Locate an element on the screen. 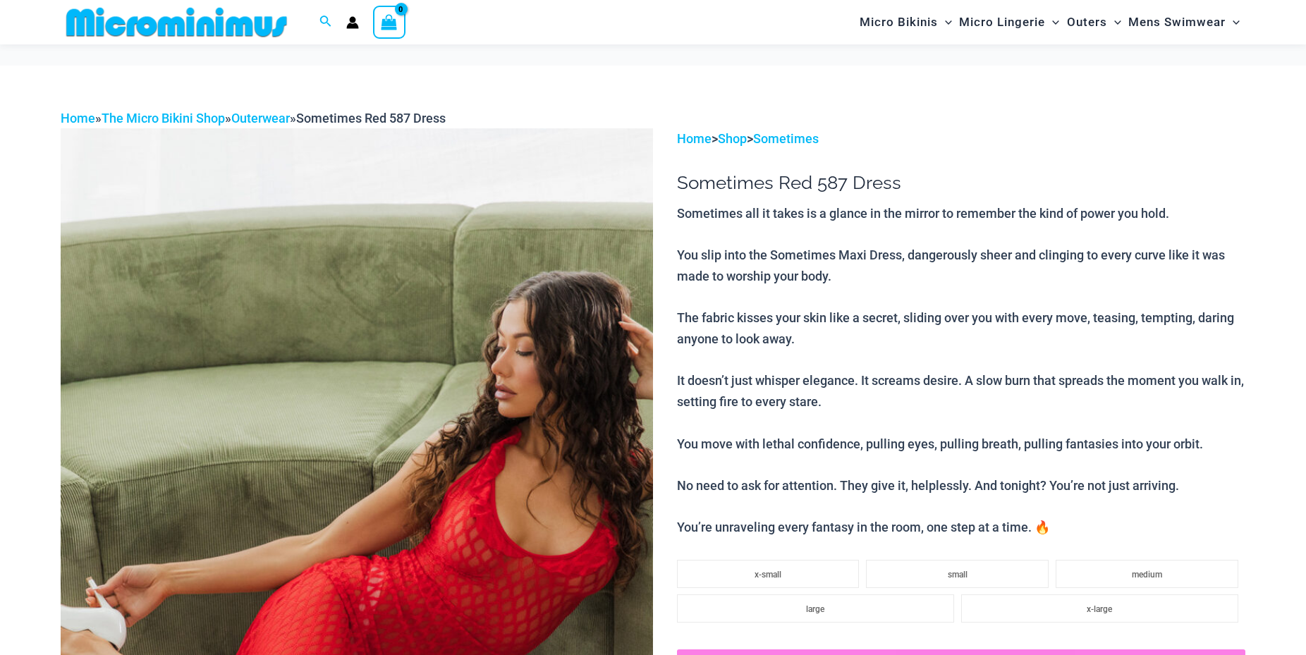 Image resolution: width=1306 pixels, height=655 pixels. a: Account icon link is located at coordinates (353, 23).